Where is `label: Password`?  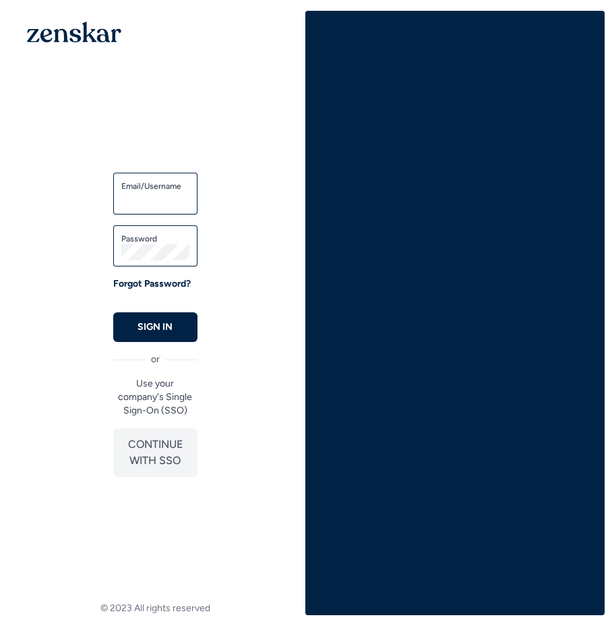 label: Password is located at coordinates (155, 239).